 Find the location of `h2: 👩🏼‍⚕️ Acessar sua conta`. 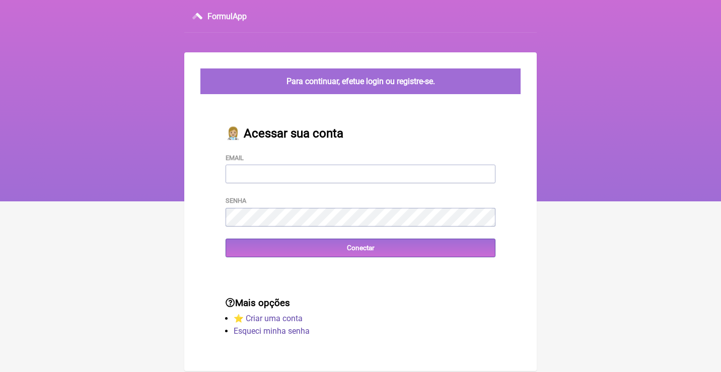

h2: 👩🏼‍⚕️ Acessar sua conta is located at coordinates (360, 133).